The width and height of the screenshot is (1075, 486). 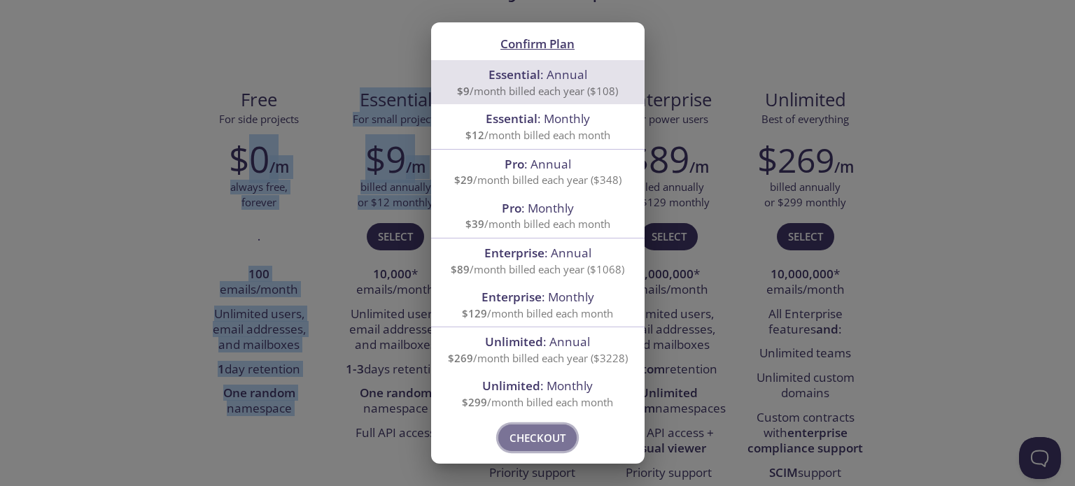 I want to click on span: $9, so click(x=463, y=91).